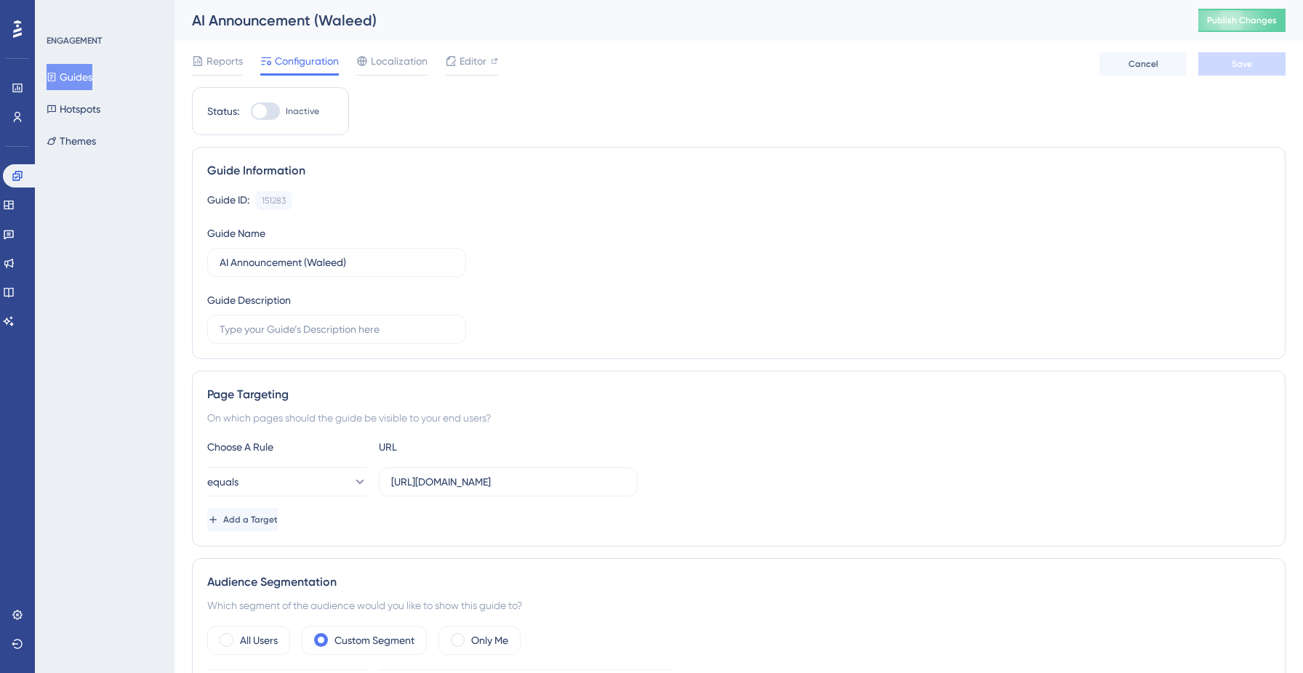  What do you see at coordinates (250, 520) in the screenshot?
I see `span: Add a Target` at bounding box center [250, 520].